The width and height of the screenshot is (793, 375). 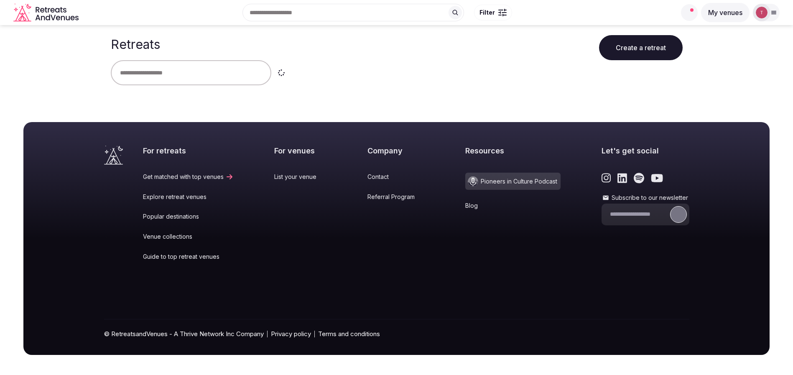 I want to click on a: Link to the retreats and venues Spotify page, so click(x=639, y=178).